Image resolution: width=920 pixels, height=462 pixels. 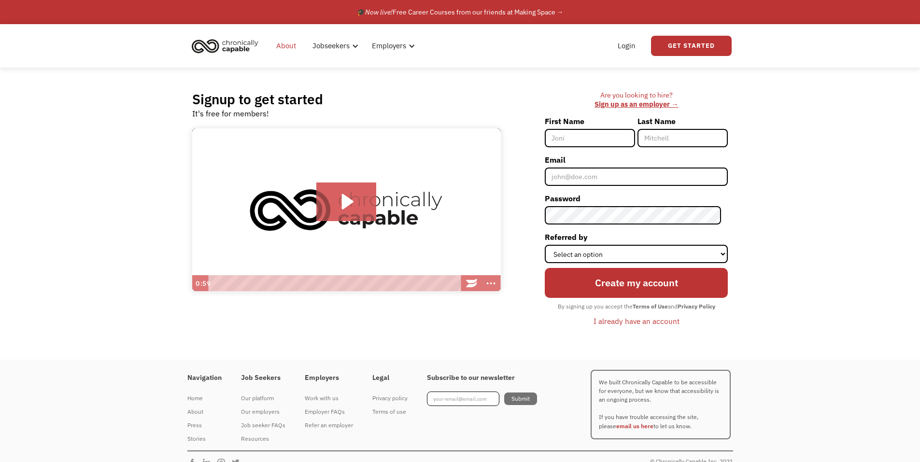 What do you see at coordinates (204, 425) in the screenshot?
I see `a: Press` at bounding box center [204, 425].